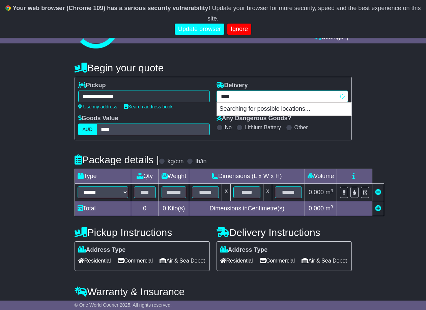 Image resolution: width=426 pixels, height=310 pixels. I want to click on td: Dimensions (L x W x H), so click(247, 177).